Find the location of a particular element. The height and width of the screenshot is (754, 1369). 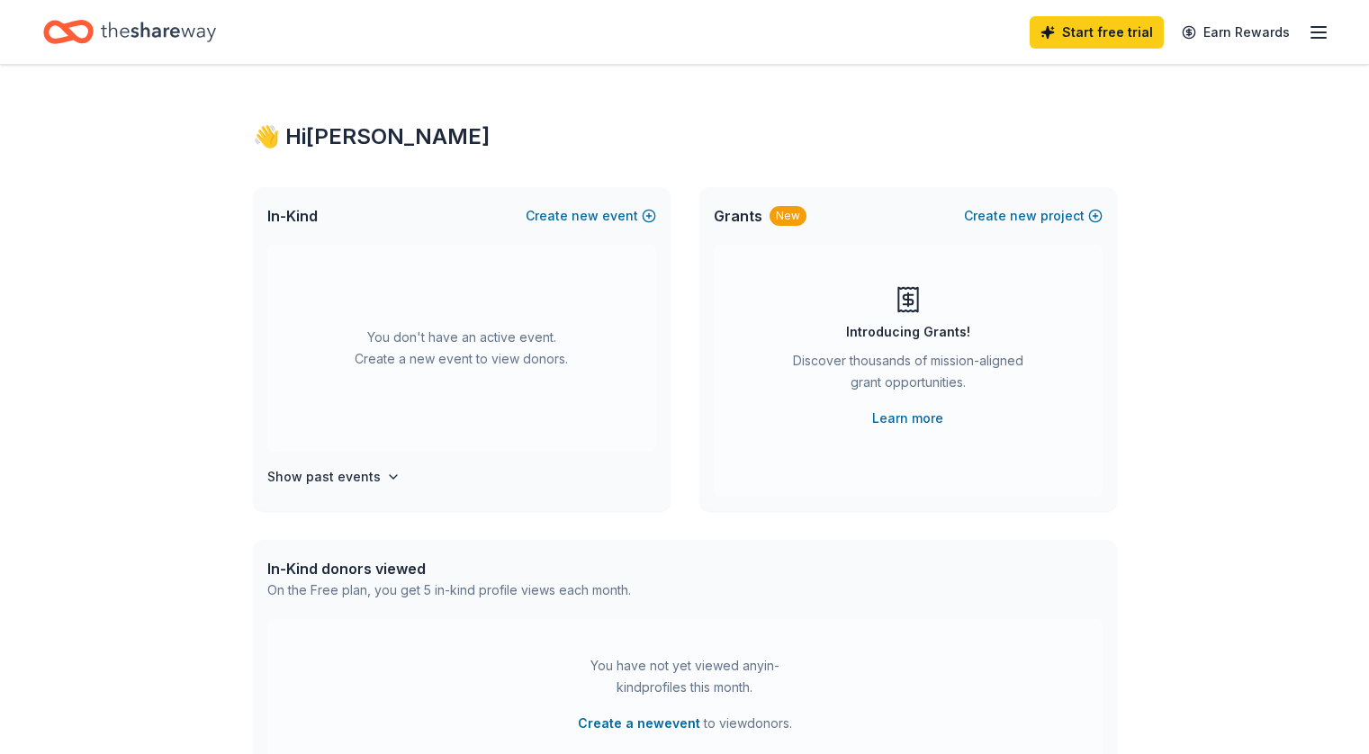

div: In-Kind donors viewed is located at coordinates (449, 569).